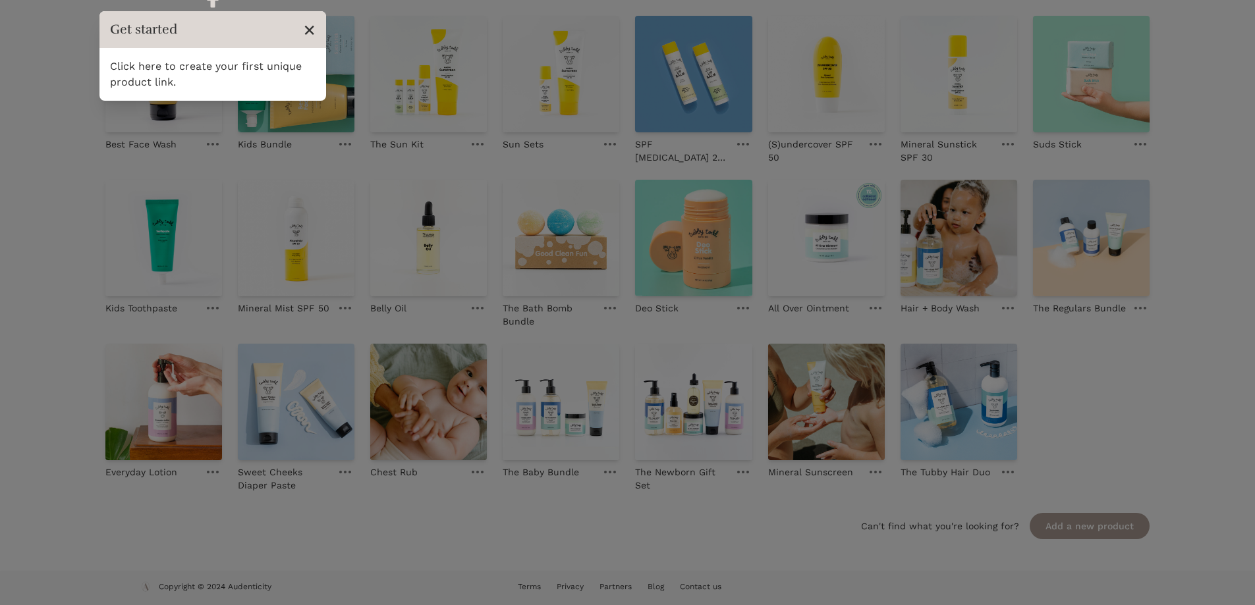 This screenshot has height=605, width=1255. I want to click on p: Belly Oil, so click(388, 308).